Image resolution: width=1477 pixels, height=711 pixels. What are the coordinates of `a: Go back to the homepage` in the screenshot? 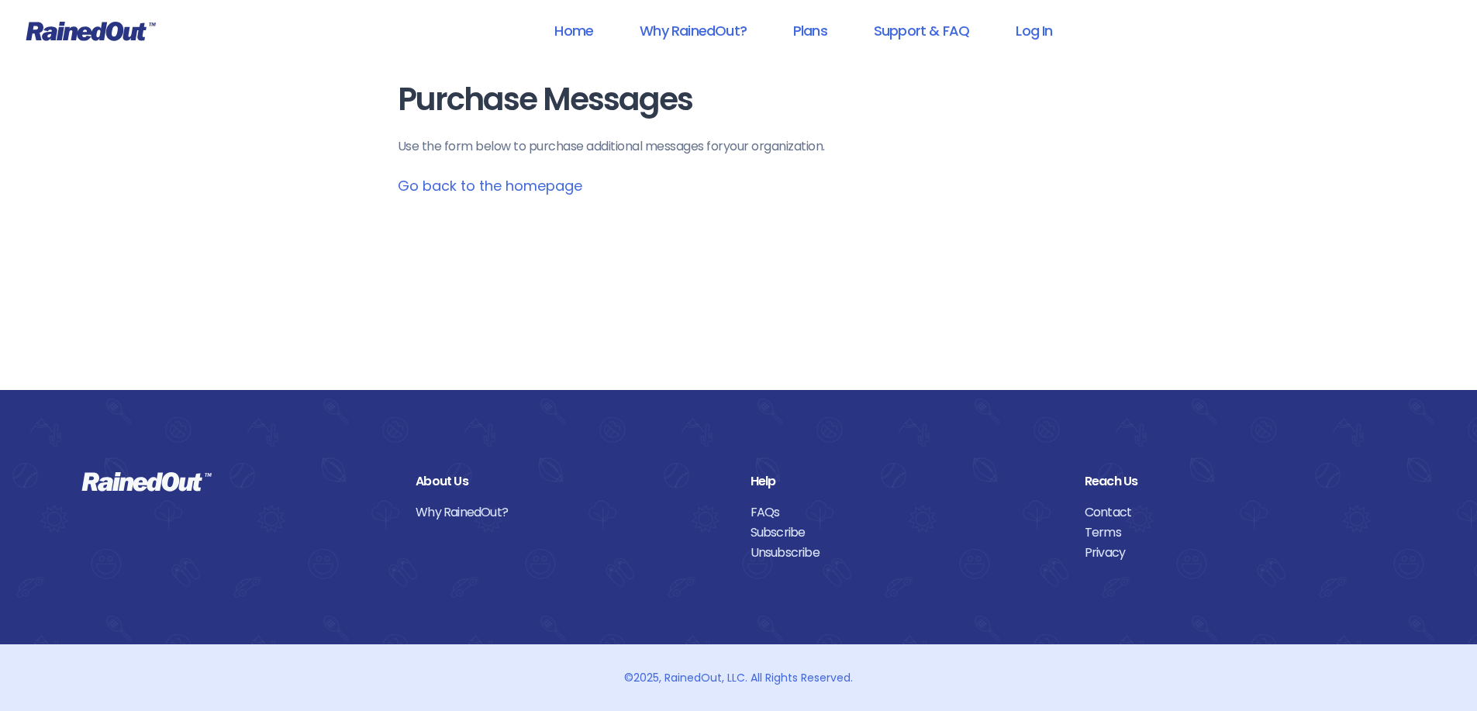 It's located at (490, 185).